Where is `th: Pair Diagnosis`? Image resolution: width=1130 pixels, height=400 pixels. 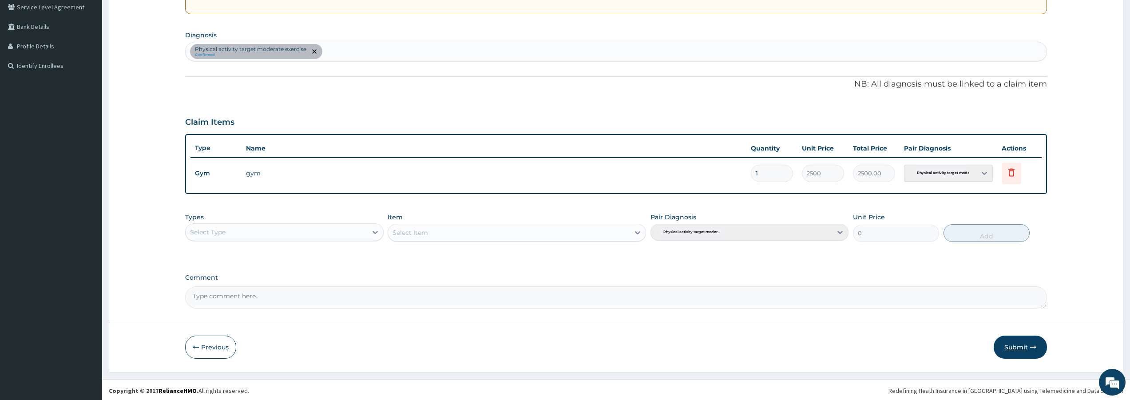
th: Pair Diagnosis is located at coordinates (949, 148).